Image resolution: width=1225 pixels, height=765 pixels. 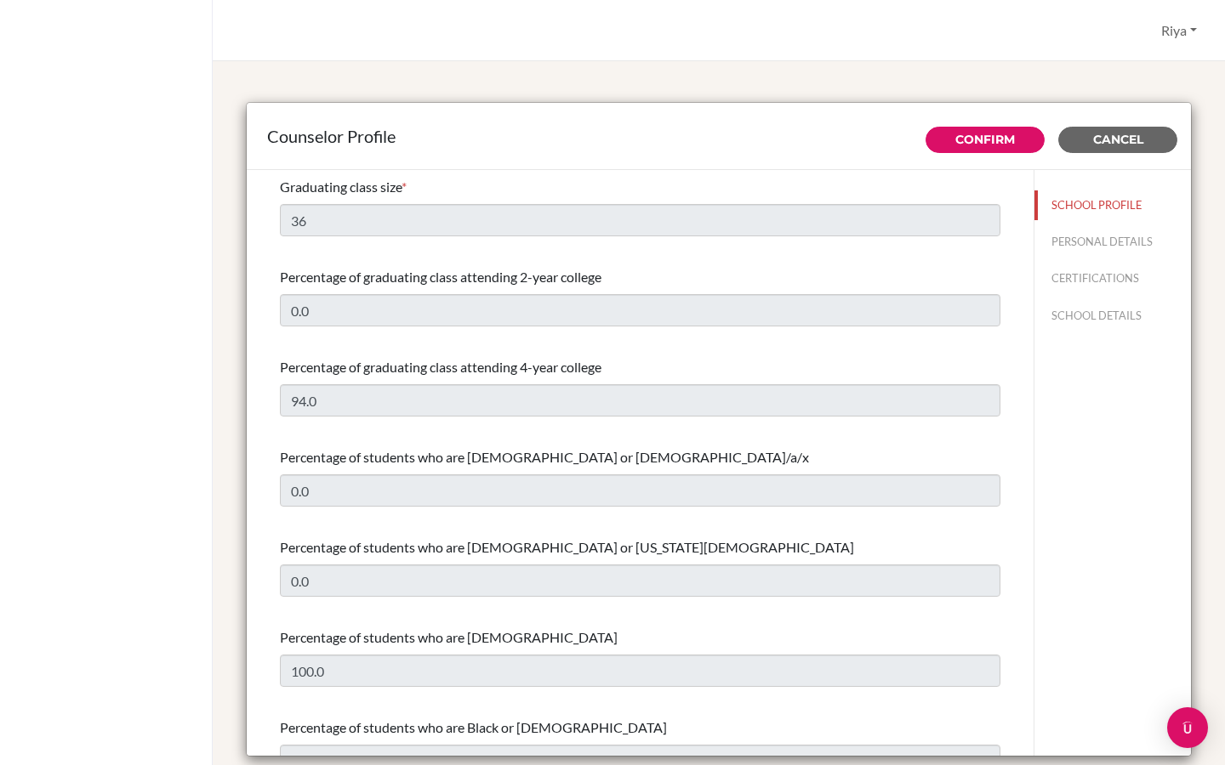 What do you see at coordinates (340, 186) in the screenshot?
I see `span: Graduating class size` at bounding box center [340, 186].